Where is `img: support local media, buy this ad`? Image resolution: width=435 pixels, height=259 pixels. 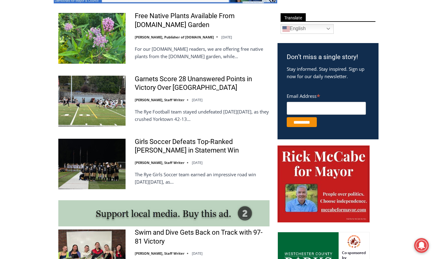 img: support local media, buy this ad is located at coordinates (164, 213).